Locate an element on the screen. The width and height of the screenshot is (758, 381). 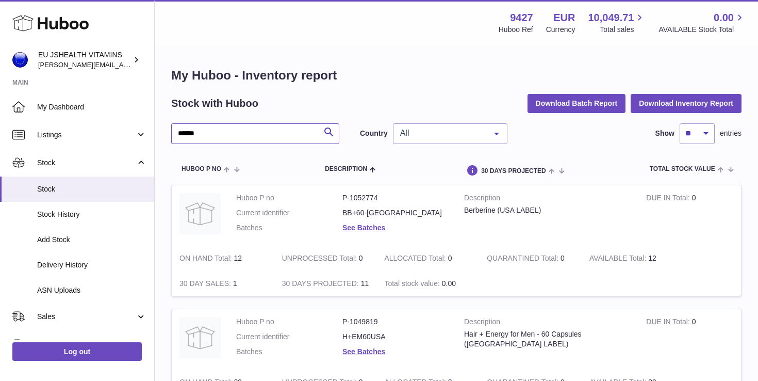
strong: 30 DAY SALES is located at coordinates (206, 284).